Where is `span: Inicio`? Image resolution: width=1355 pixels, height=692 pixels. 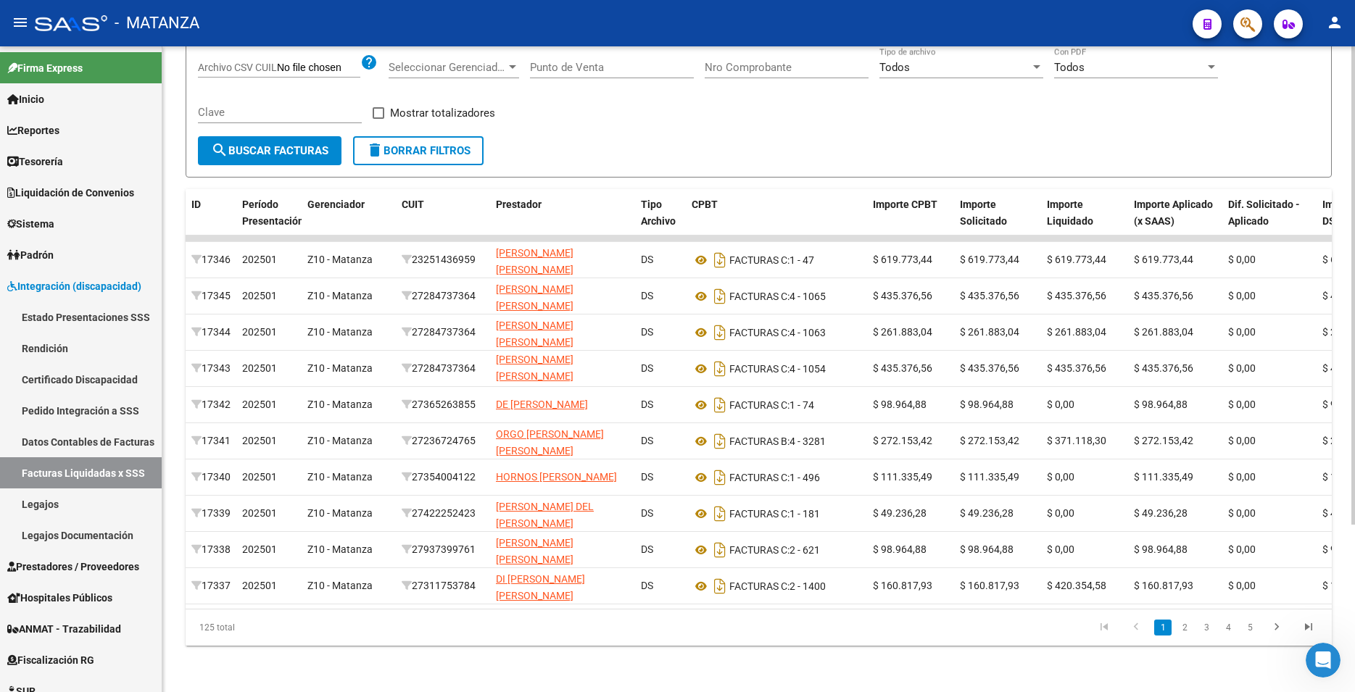
span: Inicio is located at coordinates (25, 99).